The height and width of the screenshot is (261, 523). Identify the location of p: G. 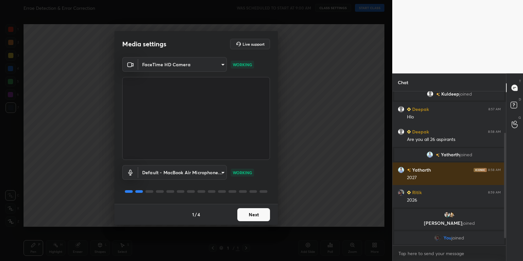
(519, 118).